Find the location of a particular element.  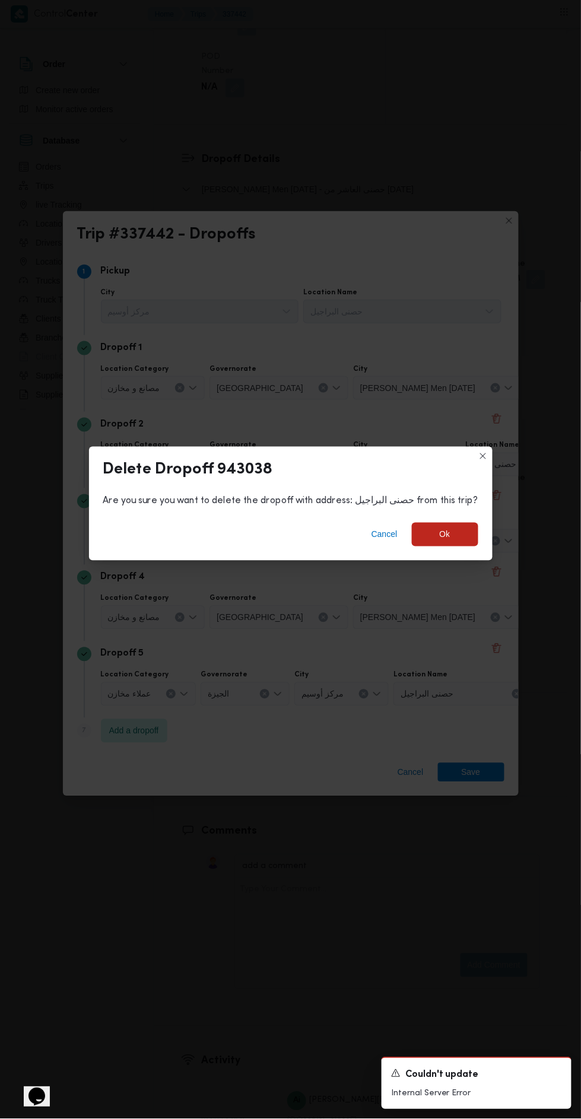

span: Ok is located at coordinates (445, 534).